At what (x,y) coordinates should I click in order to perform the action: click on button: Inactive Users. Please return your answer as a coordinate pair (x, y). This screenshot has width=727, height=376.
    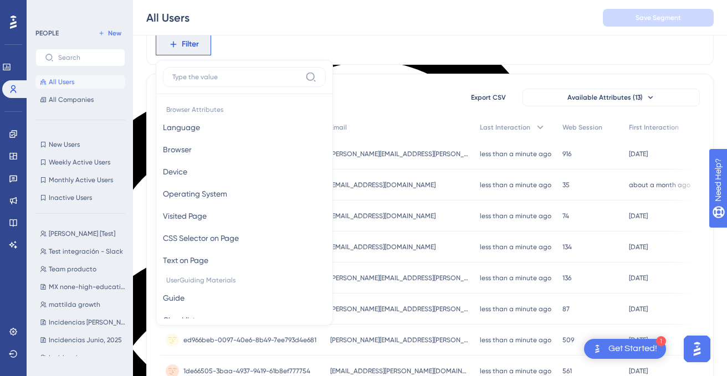
    Looking at the image, I should click on (80, 198).